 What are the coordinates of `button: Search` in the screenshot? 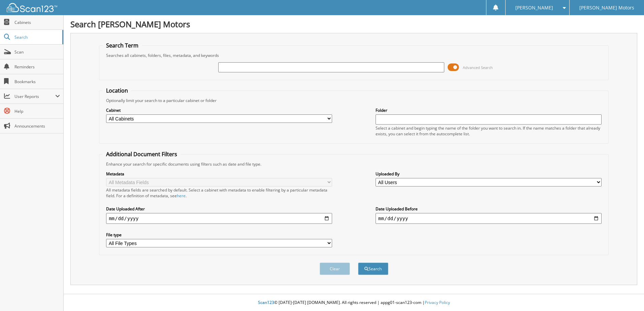 It's located at (373, 269).